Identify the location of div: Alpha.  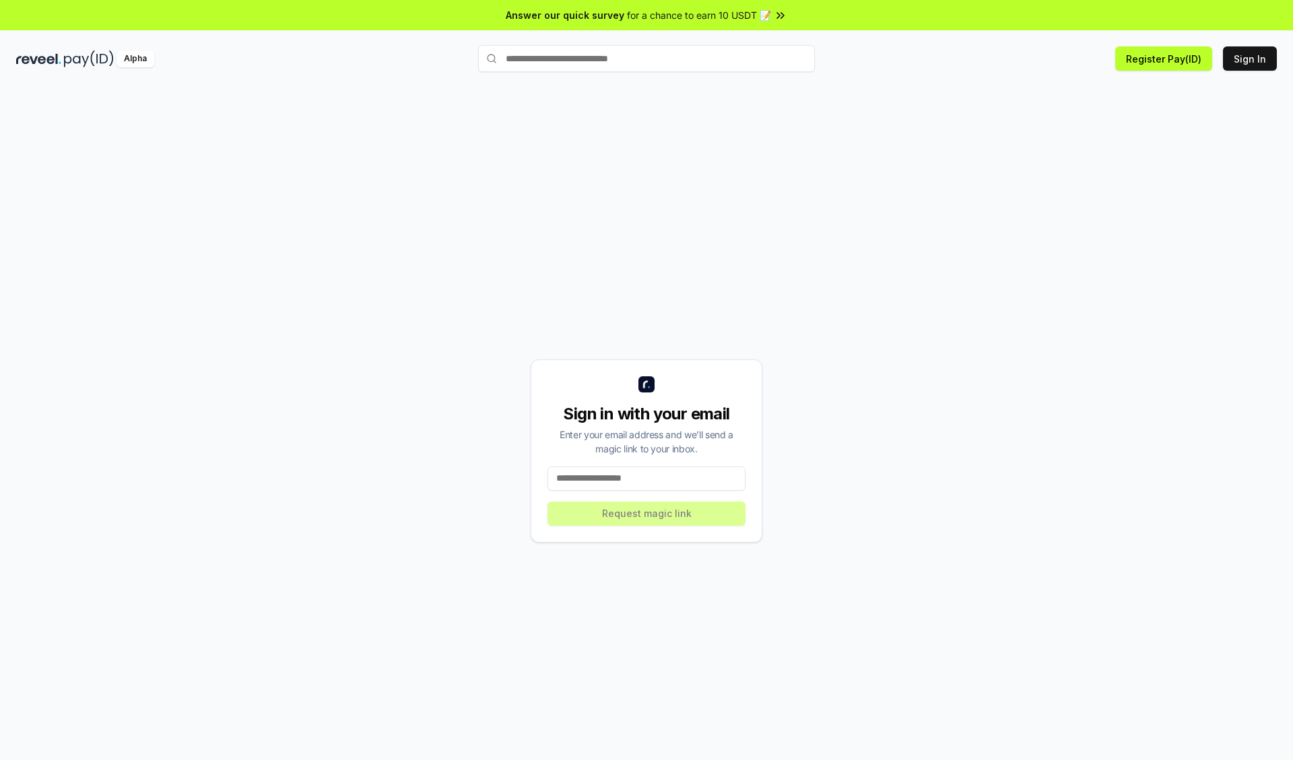
(135, 59).